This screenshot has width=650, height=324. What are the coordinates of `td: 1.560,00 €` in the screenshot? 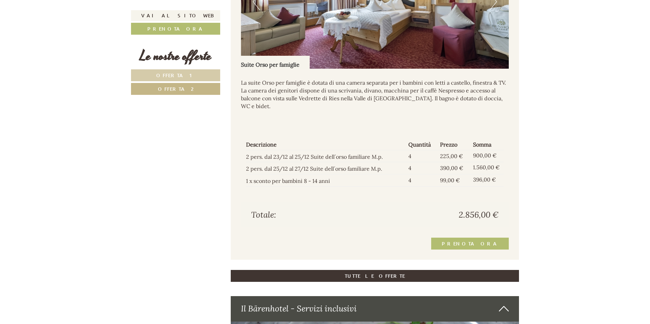 It's located at (487, 168).